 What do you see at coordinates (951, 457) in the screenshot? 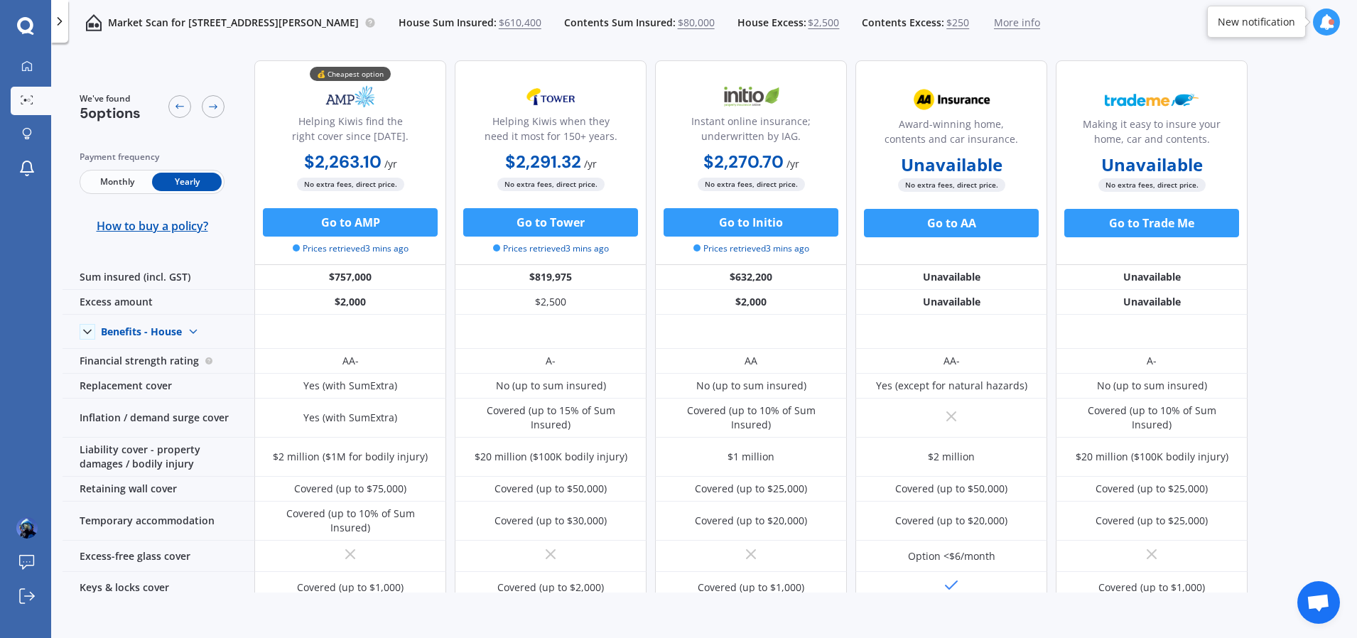
I see `div: $2 million` at bounding box center [951, 457].